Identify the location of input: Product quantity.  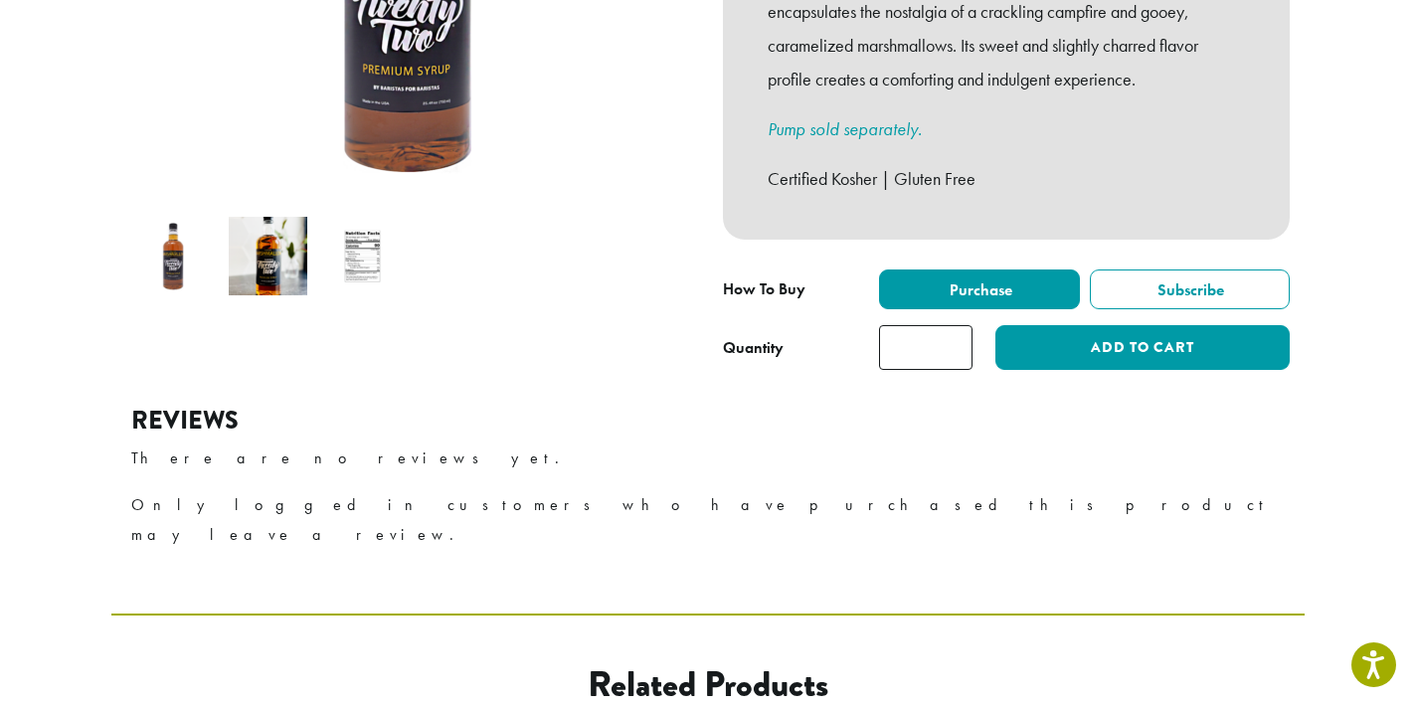
(926, 347).